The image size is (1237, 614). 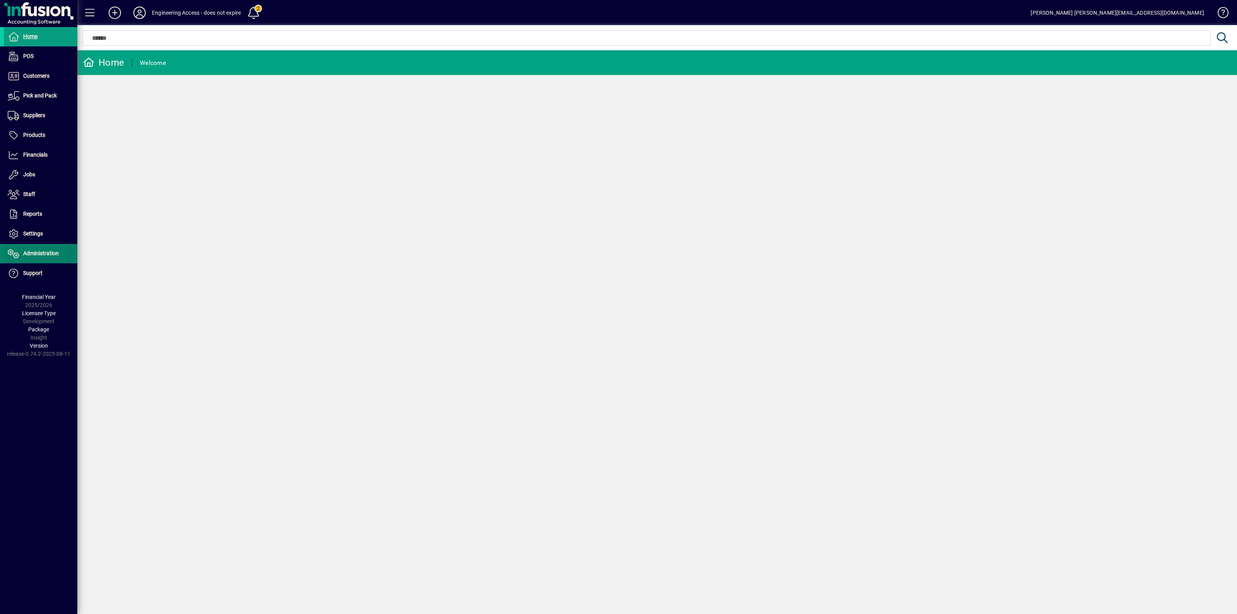 What do you see at coordinates (41, 253) in the screenshot?
I see `span: Administration` at bounding box center [41, 253].